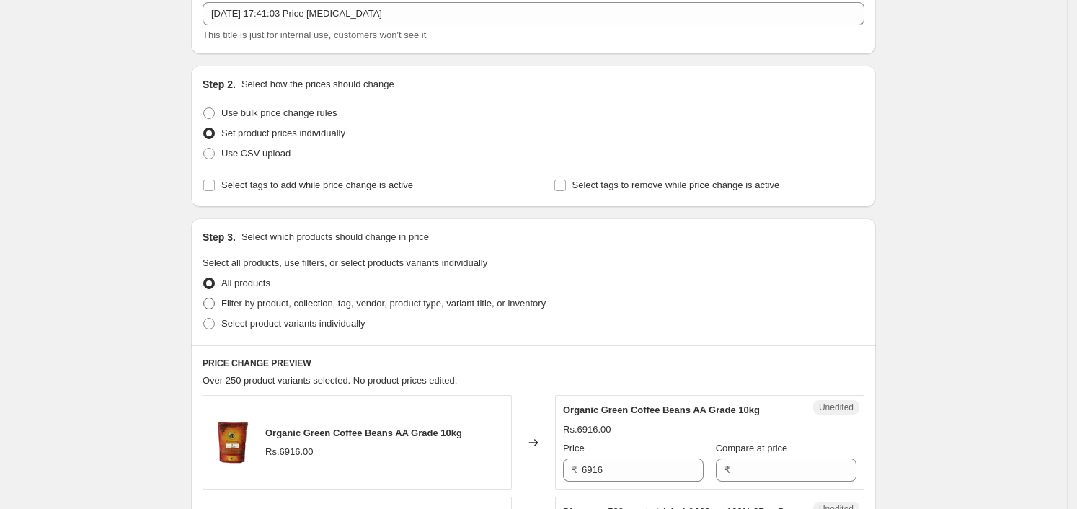 Image resolution: width=1077 pixels, height=509 pixels. I want to click on h6: PRICE CHANGE PREVIEW, so click(533, 363).